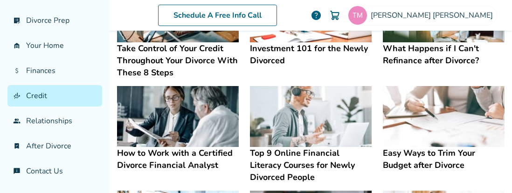  What do you see at coordinates (316, 15) in the screenshot?
I see `a: help` at bounding box center [316, 15].